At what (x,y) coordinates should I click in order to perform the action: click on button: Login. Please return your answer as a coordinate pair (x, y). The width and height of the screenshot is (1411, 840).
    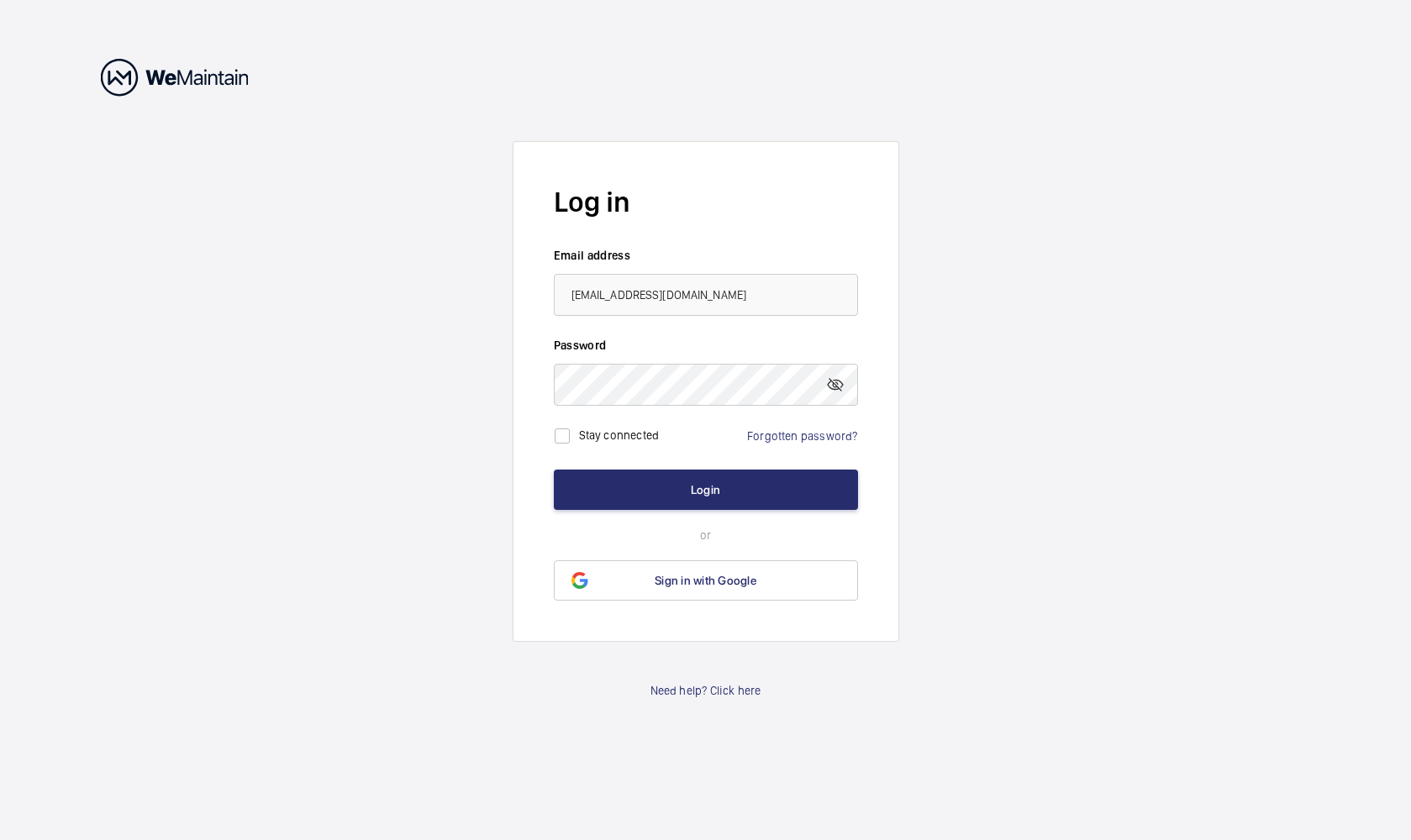
    Looking at the image, I should click on (706, 490).